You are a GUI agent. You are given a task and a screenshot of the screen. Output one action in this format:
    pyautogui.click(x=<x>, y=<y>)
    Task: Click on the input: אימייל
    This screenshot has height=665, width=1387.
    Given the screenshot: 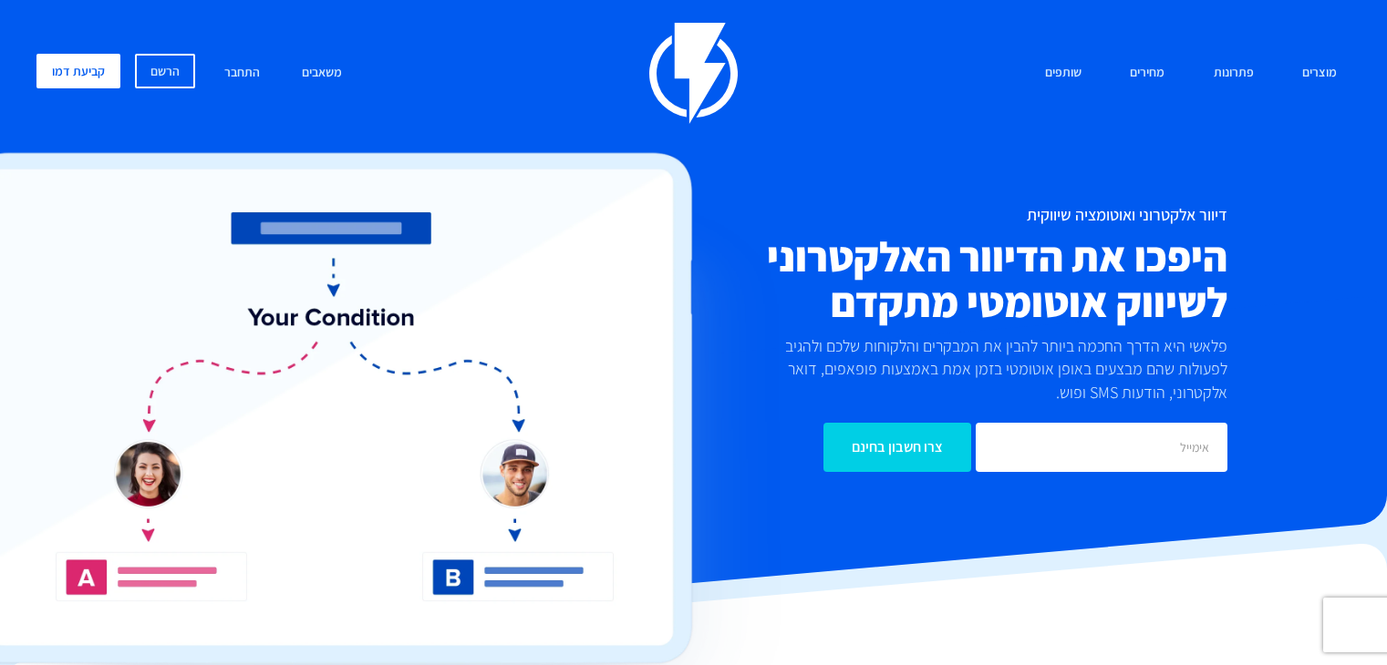 What is the action you would take?
    pyautogui.click(x=1101, y=448)
    